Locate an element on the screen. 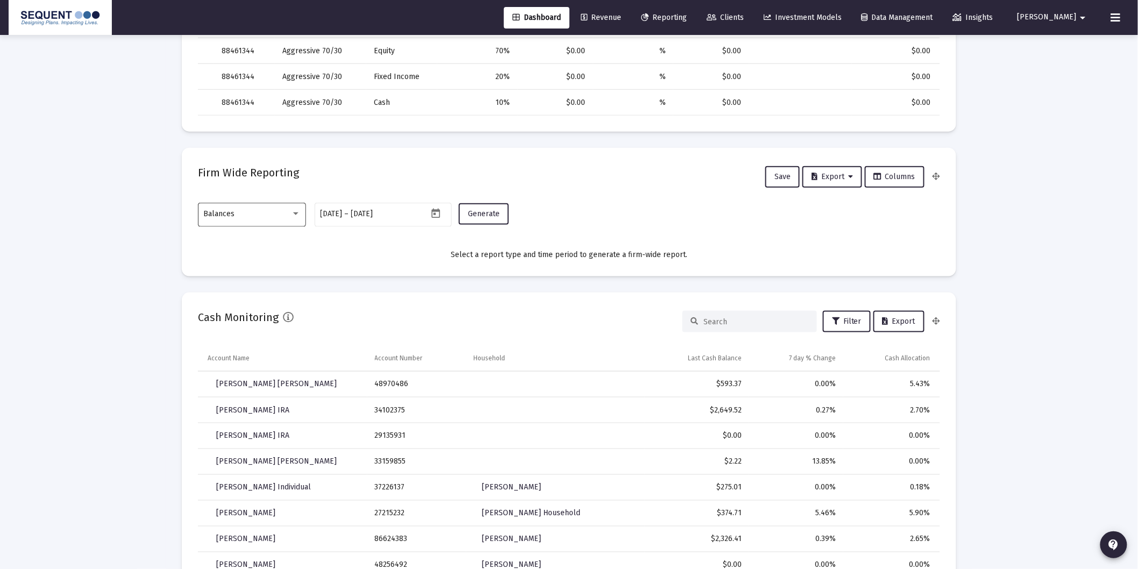  a: Reporting is located at coordinates (664, 18).